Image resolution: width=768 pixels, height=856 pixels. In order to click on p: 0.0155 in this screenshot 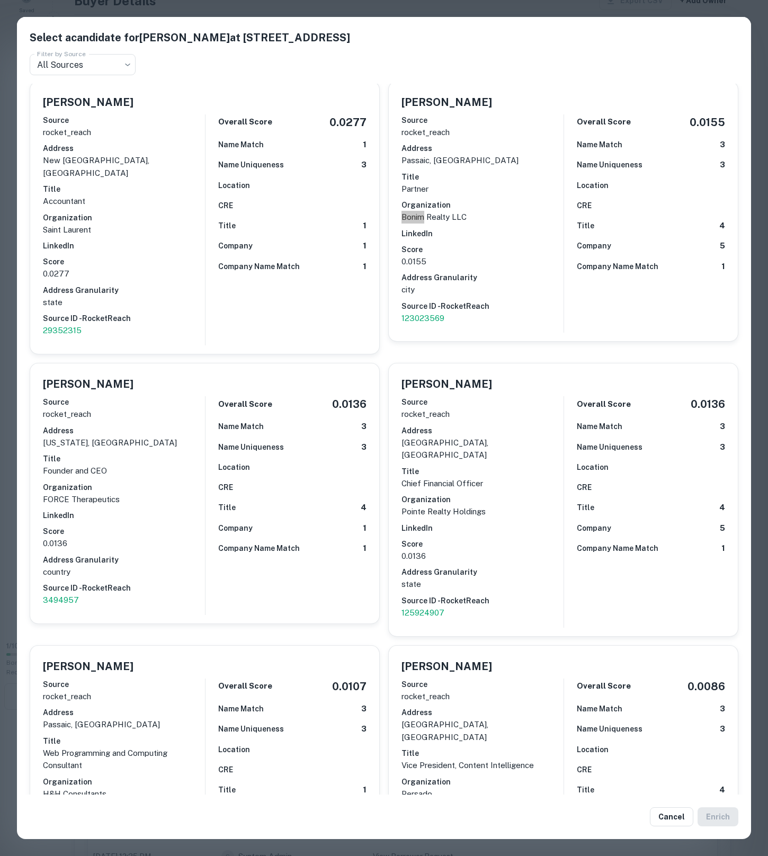, I will do `click(483, 262)`.